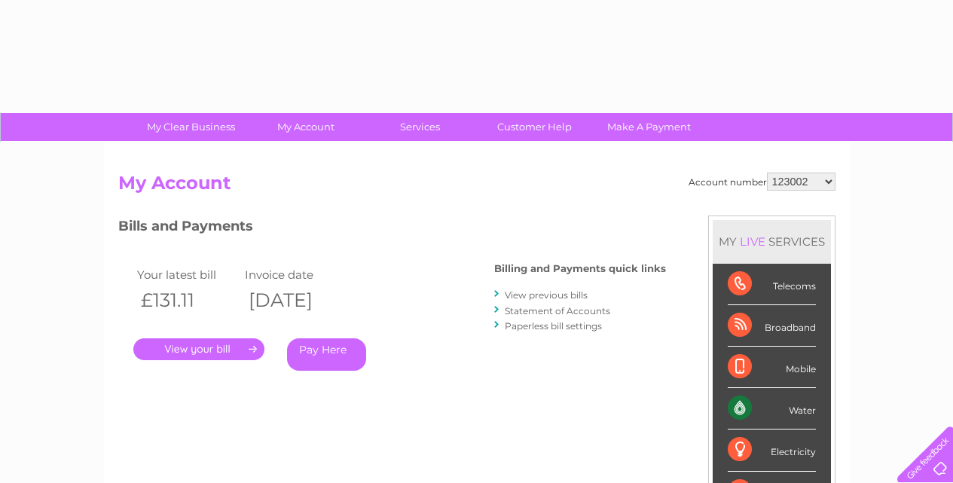 This screenshot has width=953, height=483. I want to click on a: Make A Payment, so click(649, 127).